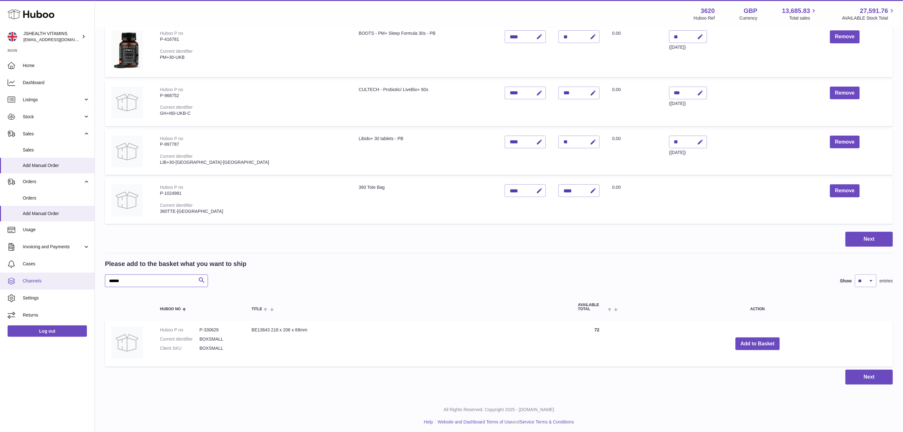  What do you see at coordinates (257, 309) in the screenshot?
I see `span: Title` at bounding box center [257, 309].